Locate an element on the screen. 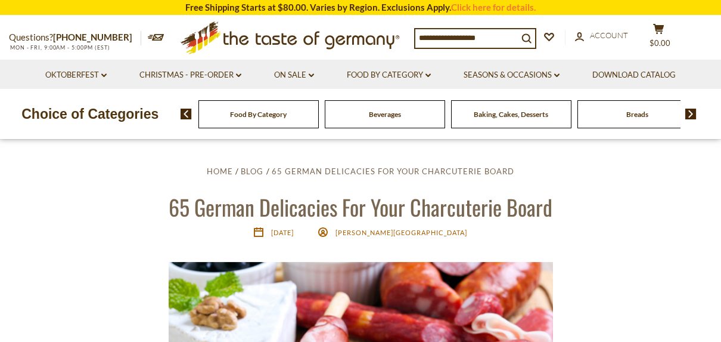 Image resolution: width=721 pixels, height=342 pixels. a: Home is located at coordinates (220, 171).